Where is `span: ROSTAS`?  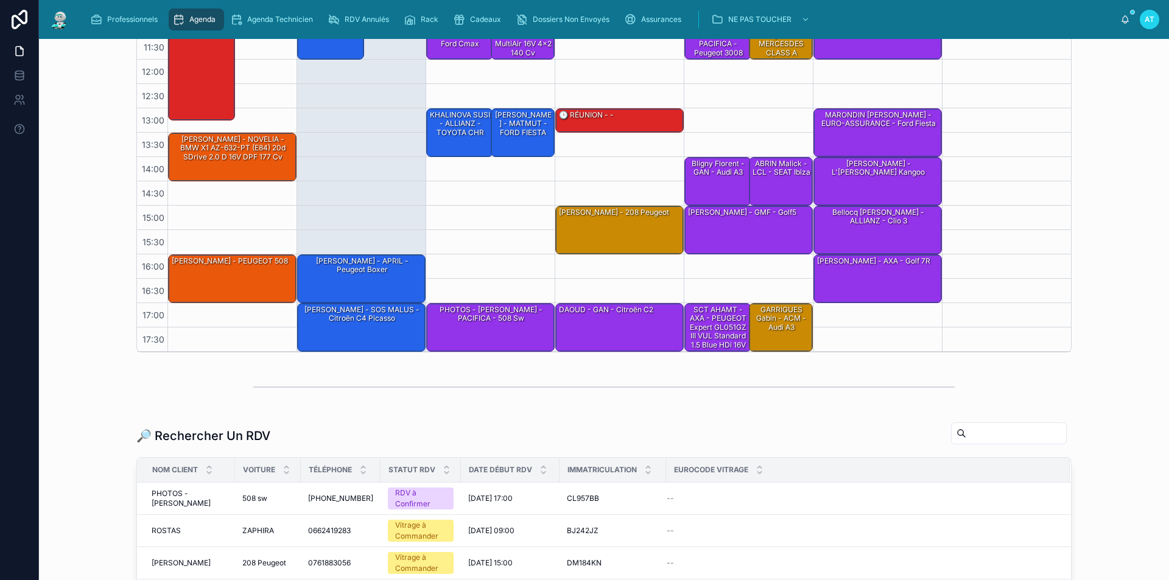 span: ROSTAS is located at coordinates (166, 531).